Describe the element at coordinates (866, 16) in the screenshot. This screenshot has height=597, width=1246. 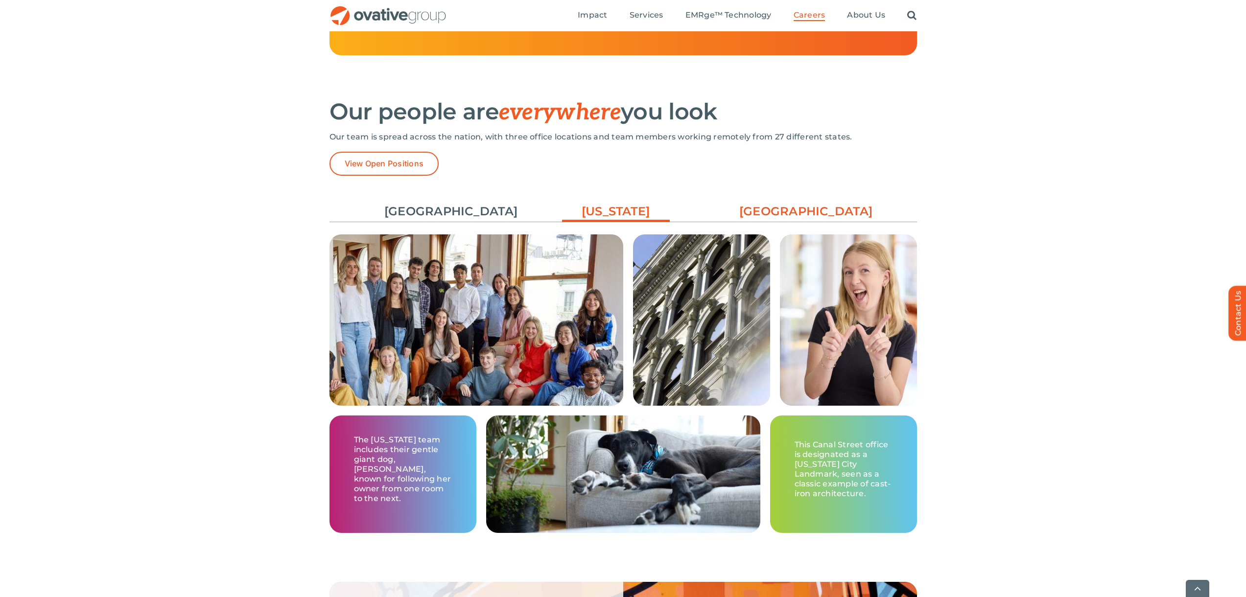
I see `a: About Us` at that location.